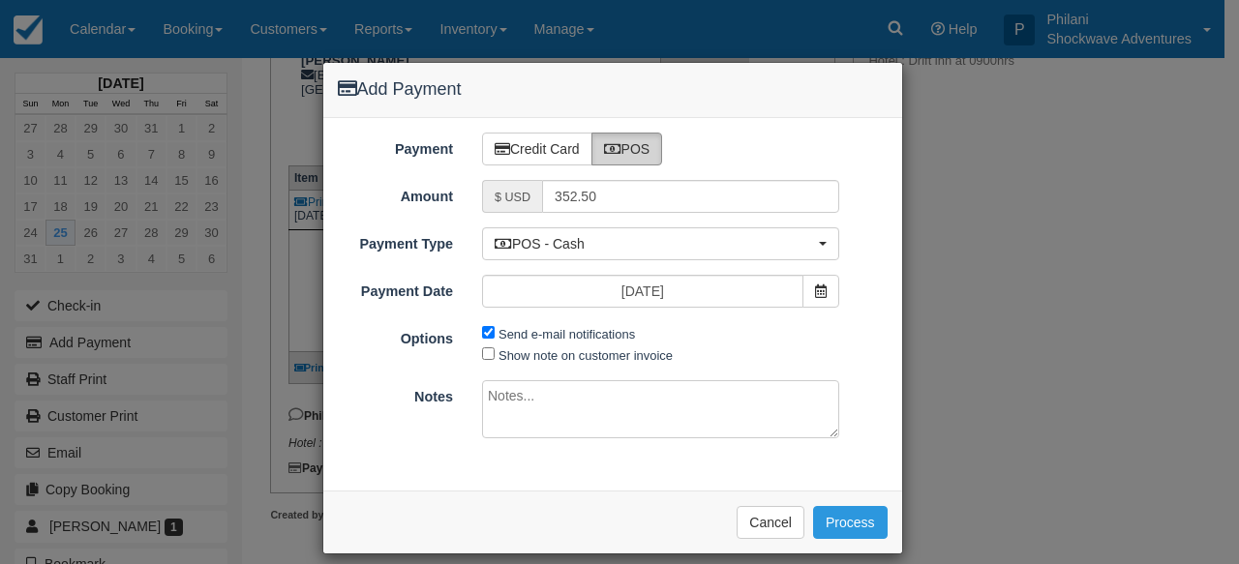  Describe the element at coordinates (654, 244) in the screenshot. I see `span: POS - Cash` at that location.